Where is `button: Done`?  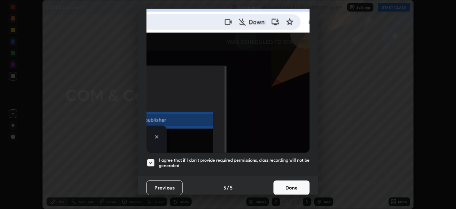
button: Done is located at coordinates (291, 188).